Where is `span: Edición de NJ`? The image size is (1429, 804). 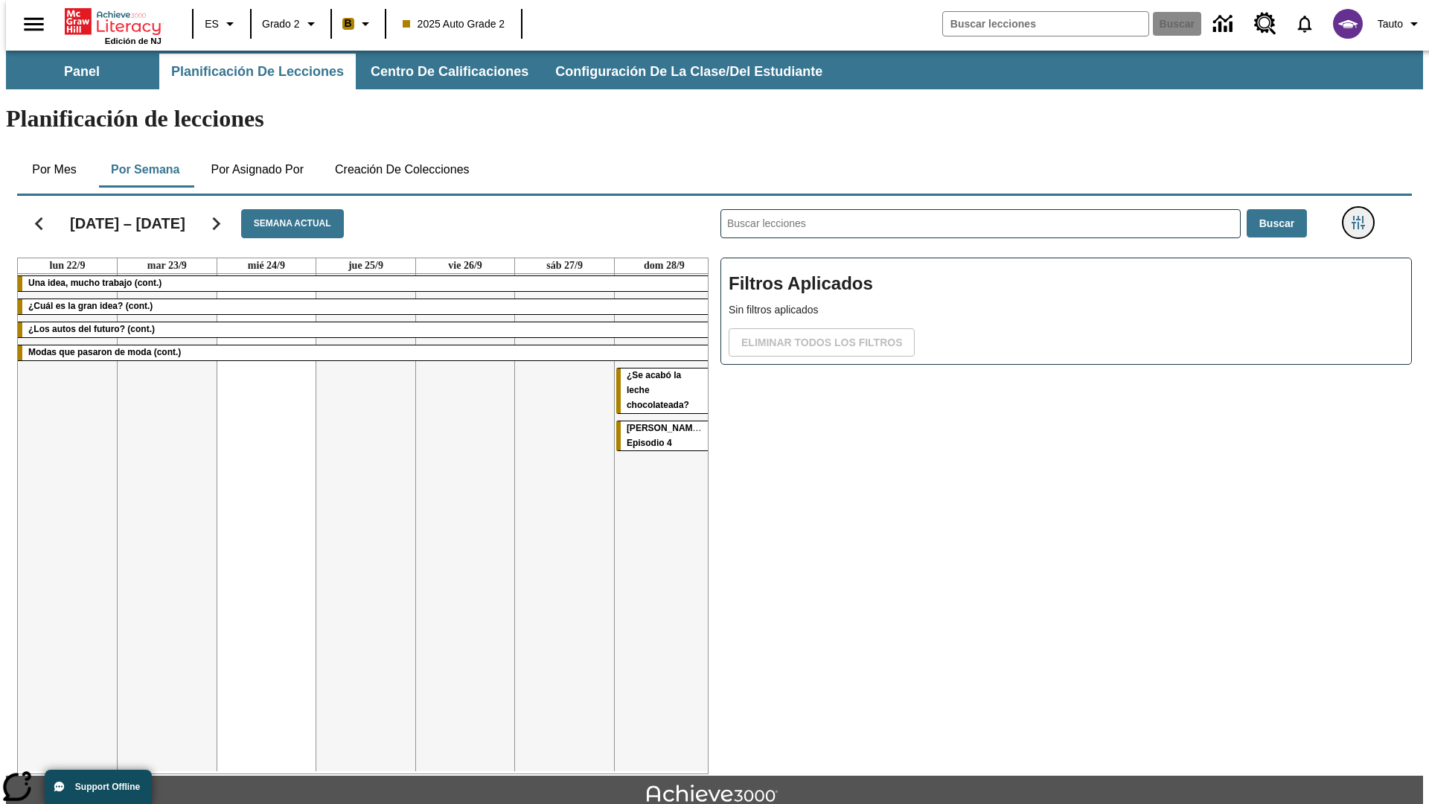 span: Edición de NJ is located at coordinates (133, 41).